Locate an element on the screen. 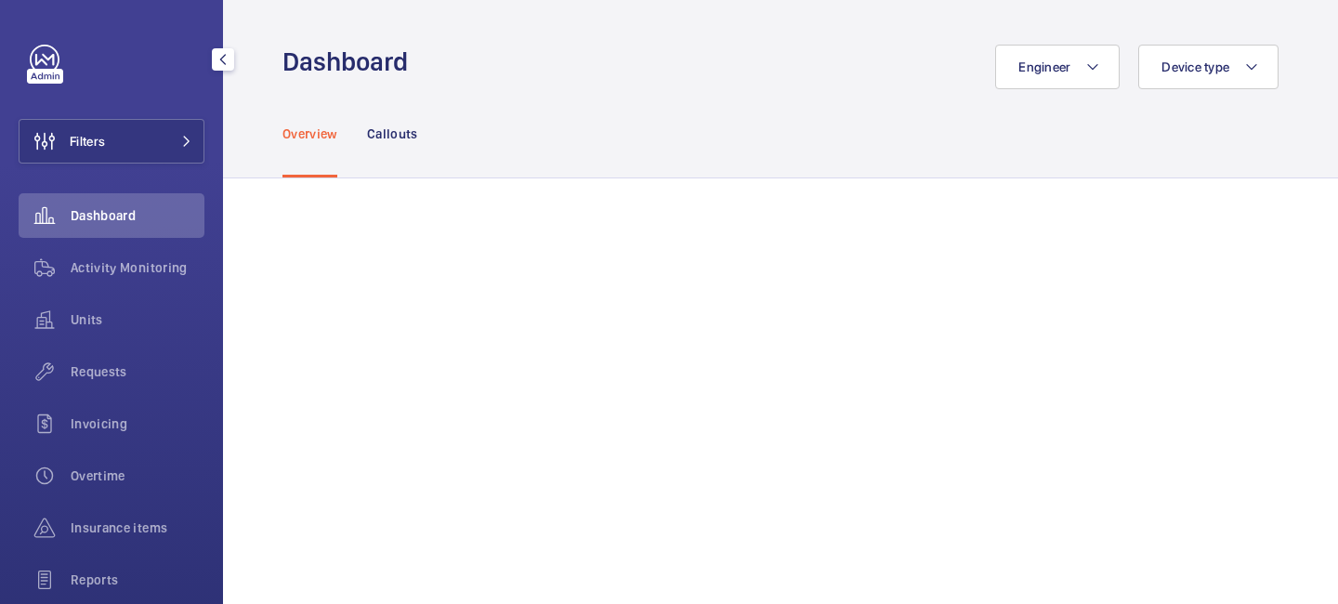 The height and width of the screenshot is (604, 1338). span: Invoicing is located at coordinates (138, 424).